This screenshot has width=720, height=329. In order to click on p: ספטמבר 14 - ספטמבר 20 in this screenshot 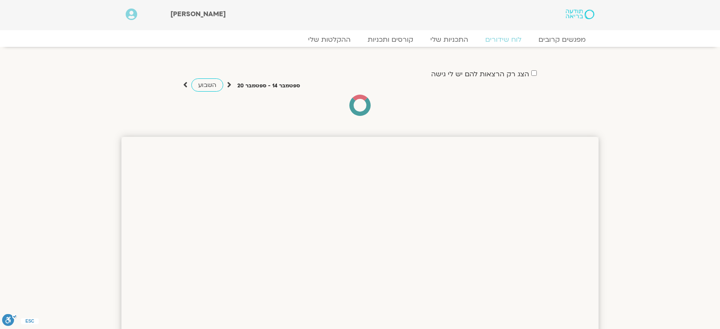, I will do `click(268, 86)`.